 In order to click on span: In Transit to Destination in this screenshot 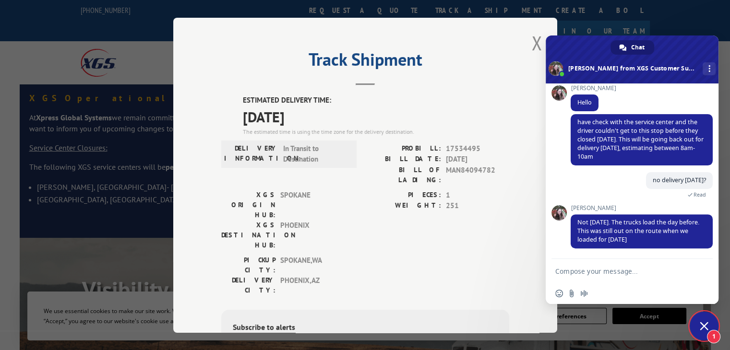, I will do `click(315, 154)`.